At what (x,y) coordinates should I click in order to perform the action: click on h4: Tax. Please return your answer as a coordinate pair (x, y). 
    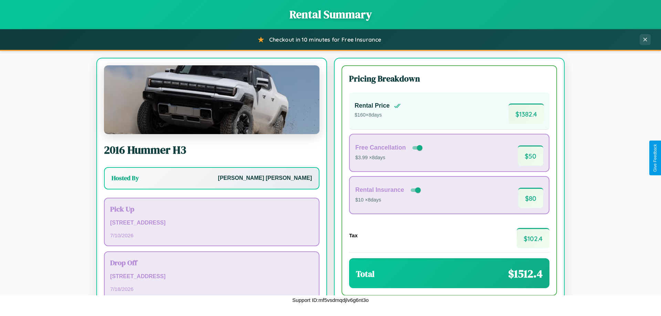
    Looking at the image, I should click on (353, 235).